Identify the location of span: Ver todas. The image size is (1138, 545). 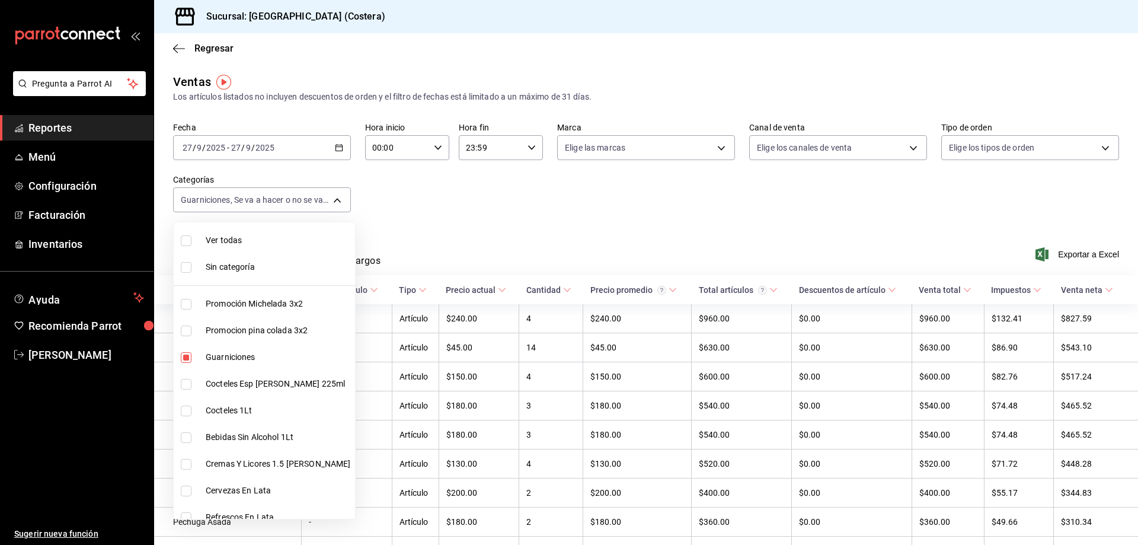
(278, 240).